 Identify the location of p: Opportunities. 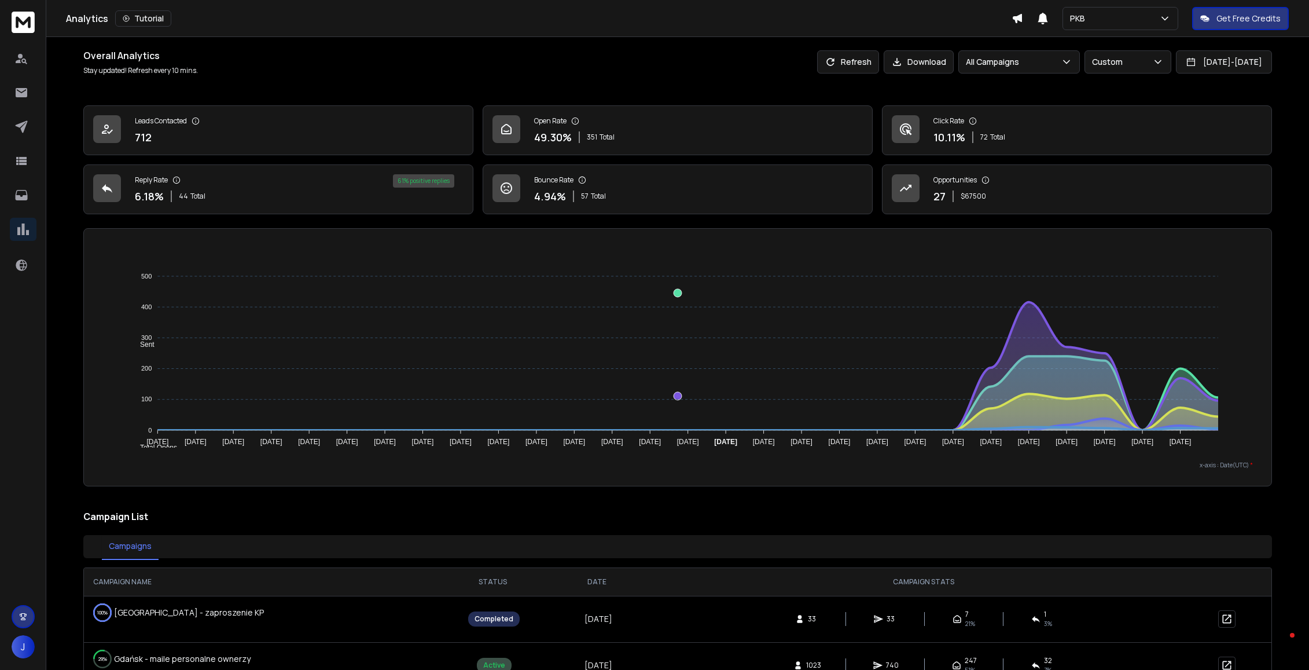
(955, 180).